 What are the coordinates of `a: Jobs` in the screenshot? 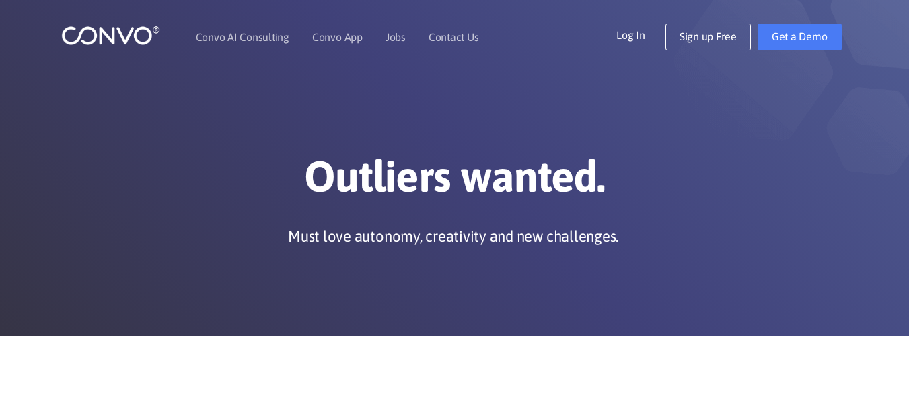 It's located at (395, 37).